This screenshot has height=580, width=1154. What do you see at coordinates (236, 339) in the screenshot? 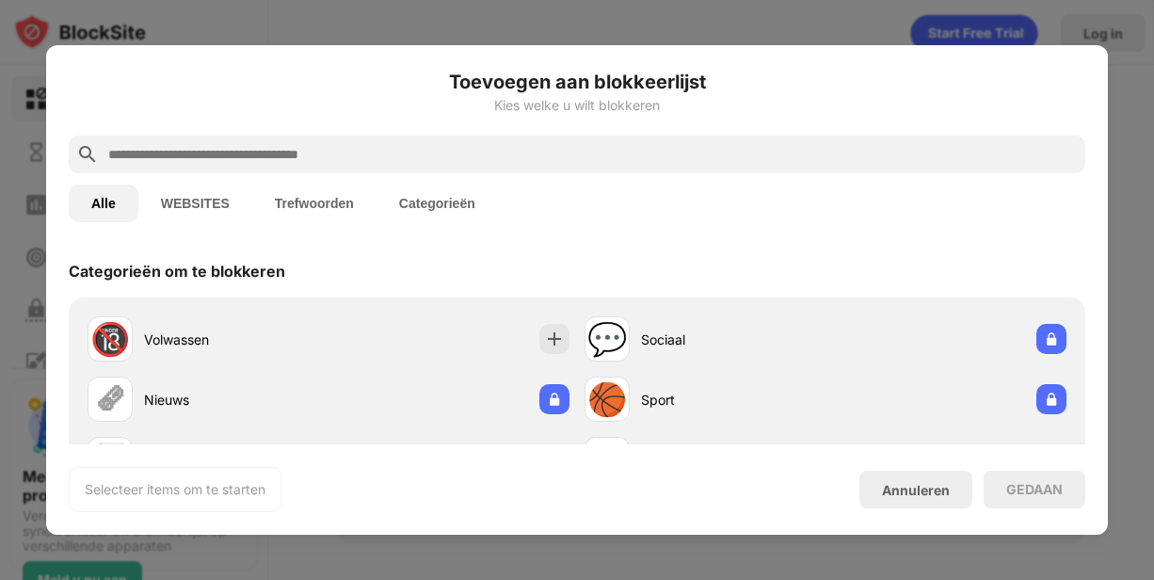
I see `div: Volwassen` at bounding box center [236, 339].